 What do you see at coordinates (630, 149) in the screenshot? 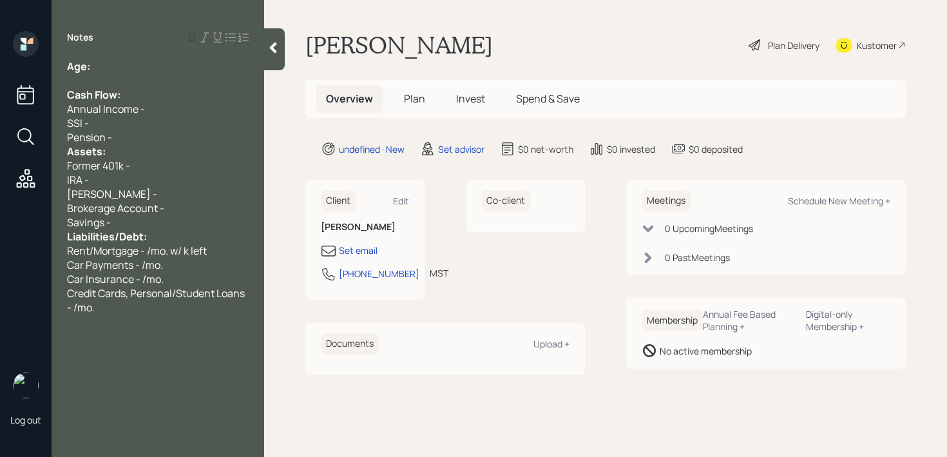
I see `div: $0 invested` at bounding box center [630, 149].